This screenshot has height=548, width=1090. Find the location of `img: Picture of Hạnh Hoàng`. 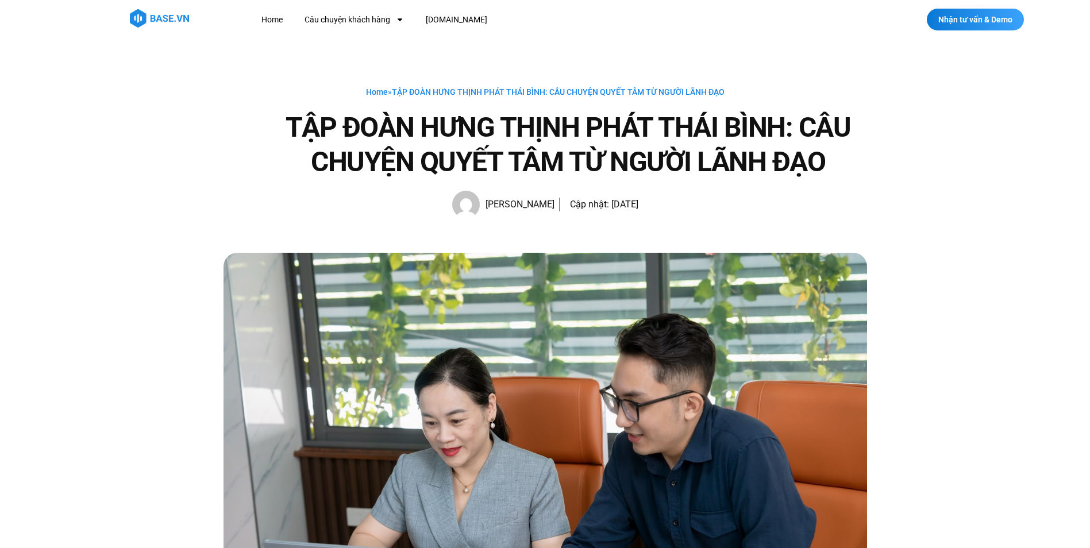

img: Picture of Hạnh Hoàng is located at coordinates (466, 205).